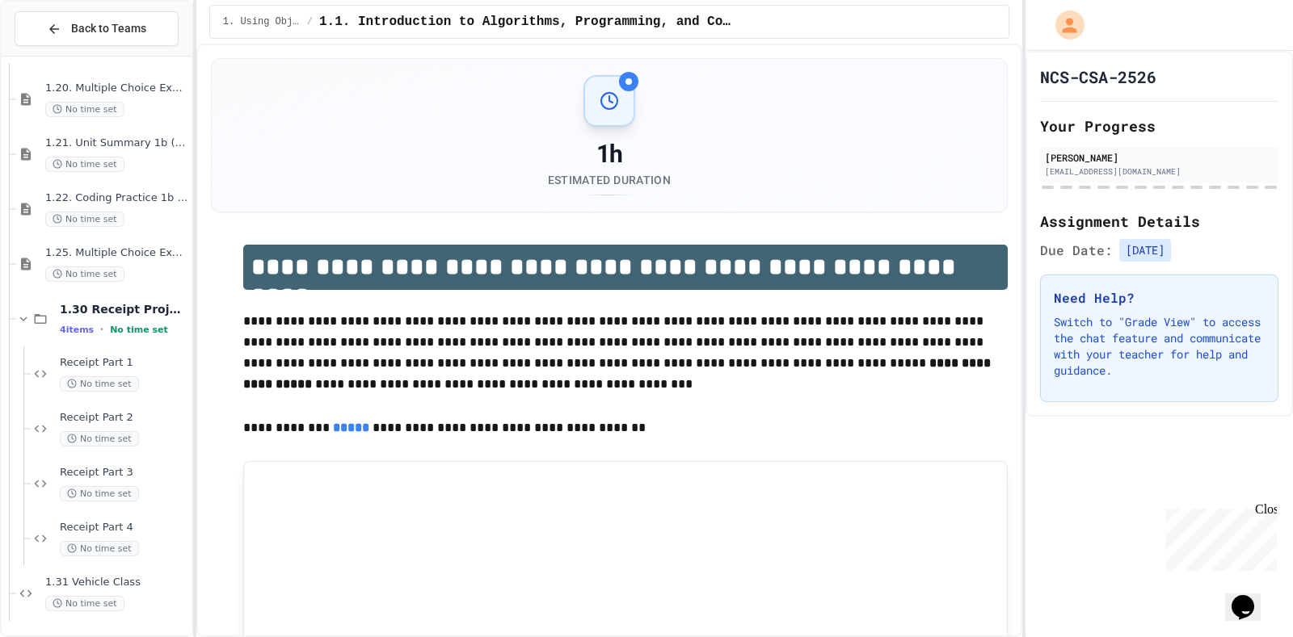  Describe the element at coordinates (526, 22) in the screenshot. I see `span: 1.1. Introduction to Algorithms, Programming, and Compilers` at that location.